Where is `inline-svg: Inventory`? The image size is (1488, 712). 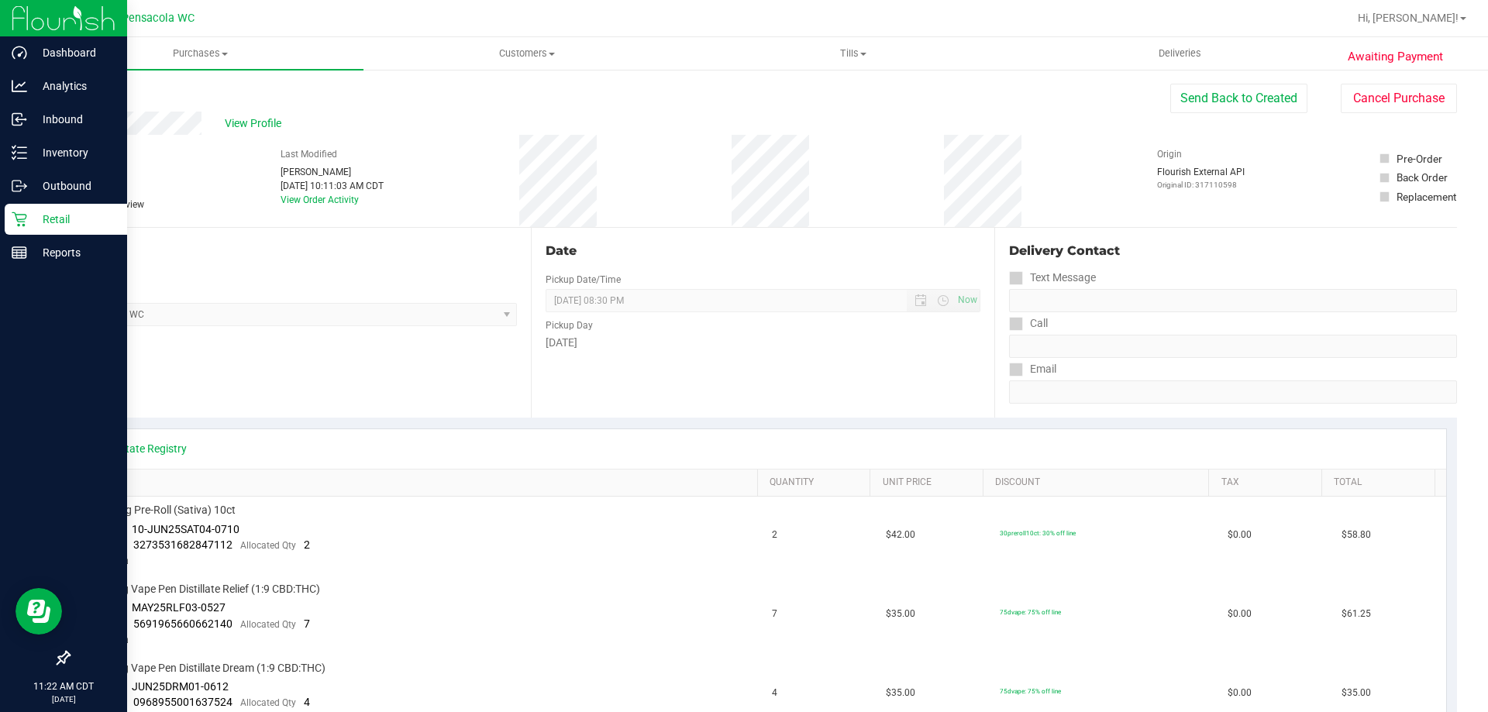
inline-svg: Inventory is located at coordinates (19, 153).